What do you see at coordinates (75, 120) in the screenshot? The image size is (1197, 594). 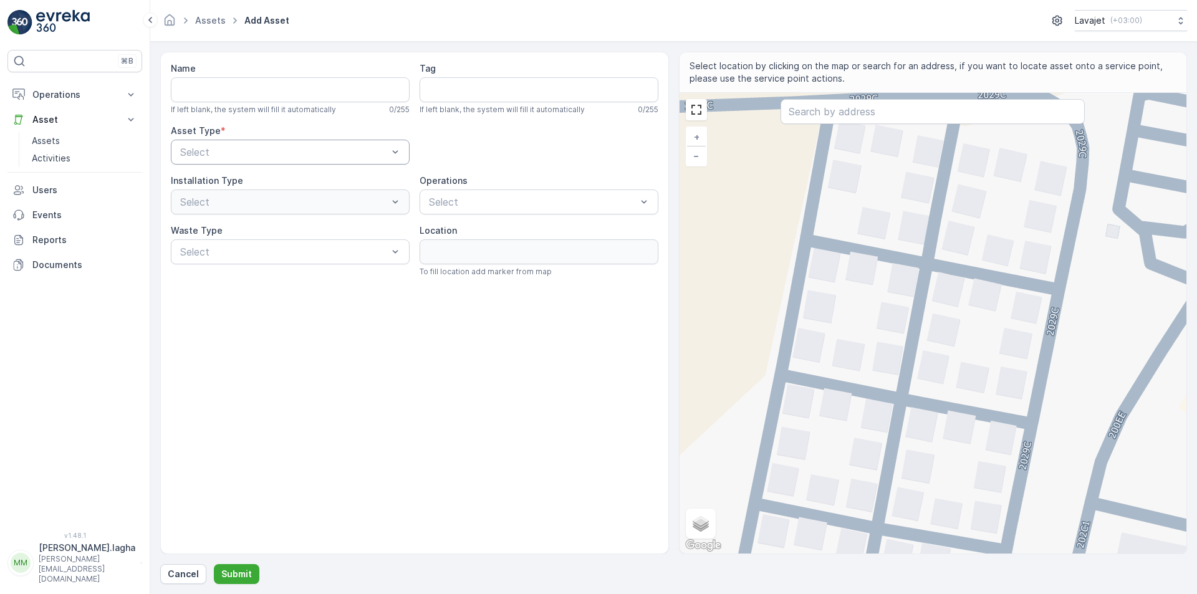 I see `p: Asset` at bounding box center [75, 120].